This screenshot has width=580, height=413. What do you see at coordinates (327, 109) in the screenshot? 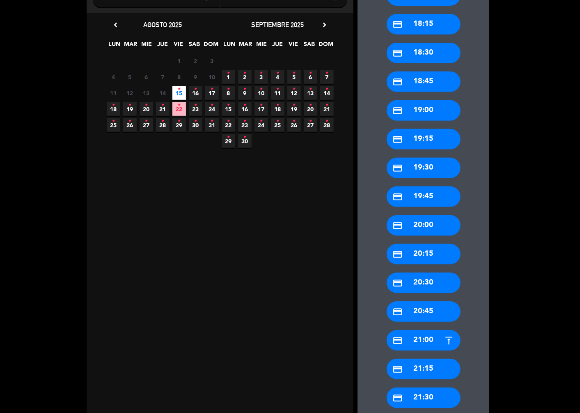
I see `span: 21` at bounding box center [327, 109].